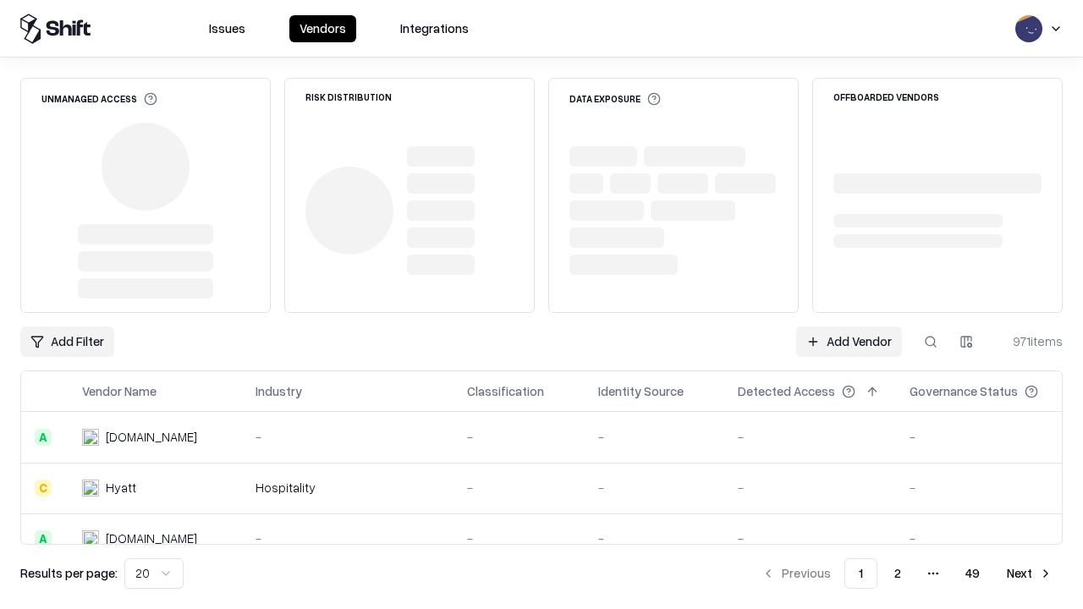 The height and width of the screenshot is (609, 1083). Describe the element at coordinates (278, 391) in the screenshot. I see `div: Industry` at that location.